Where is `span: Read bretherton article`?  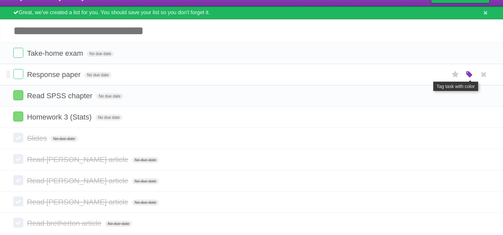 span: Read bretherton article is located at coordinates (65, 223).